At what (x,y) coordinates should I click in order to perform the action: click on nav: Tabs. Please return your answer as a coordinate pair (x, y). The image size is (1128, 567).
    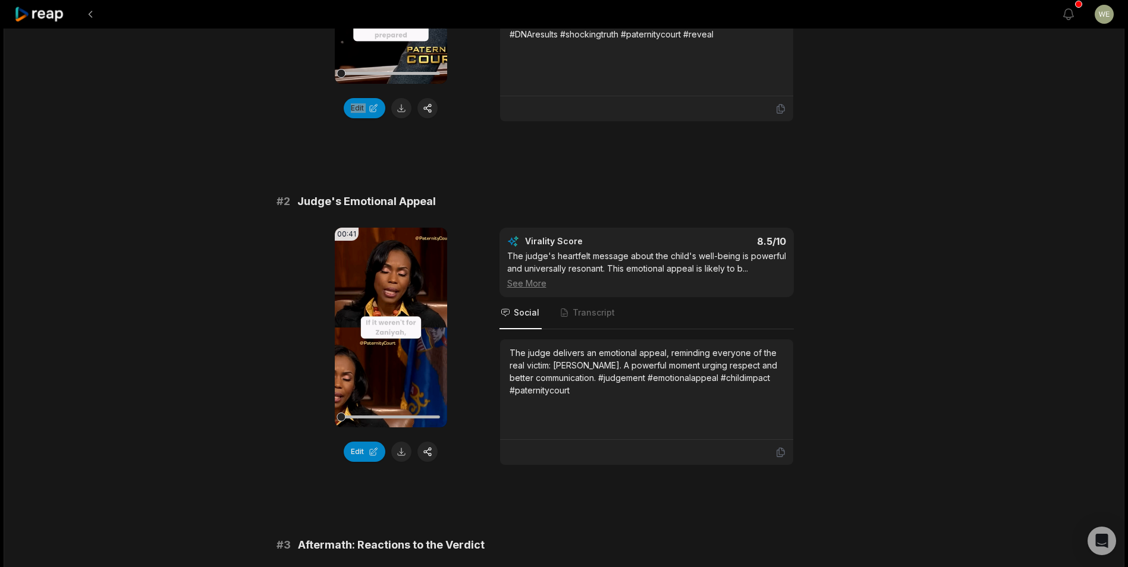
    Looking at the image, I should click on (646, 313).